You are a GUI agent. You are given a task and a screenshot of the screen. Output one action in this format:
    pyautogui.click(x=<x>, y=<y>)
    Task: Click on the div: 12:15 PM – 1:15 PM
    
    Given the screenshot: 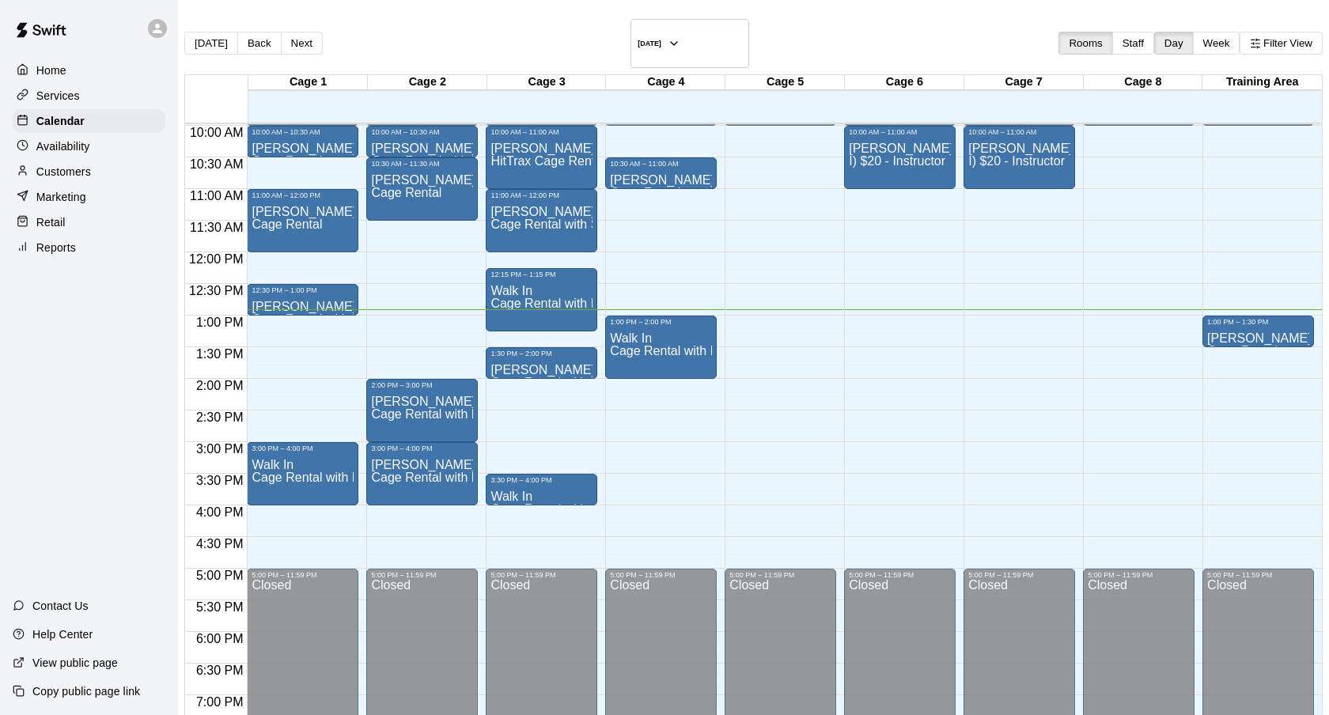 What is the action you would take?
    pyautogui.click(x=541, y=275)
    